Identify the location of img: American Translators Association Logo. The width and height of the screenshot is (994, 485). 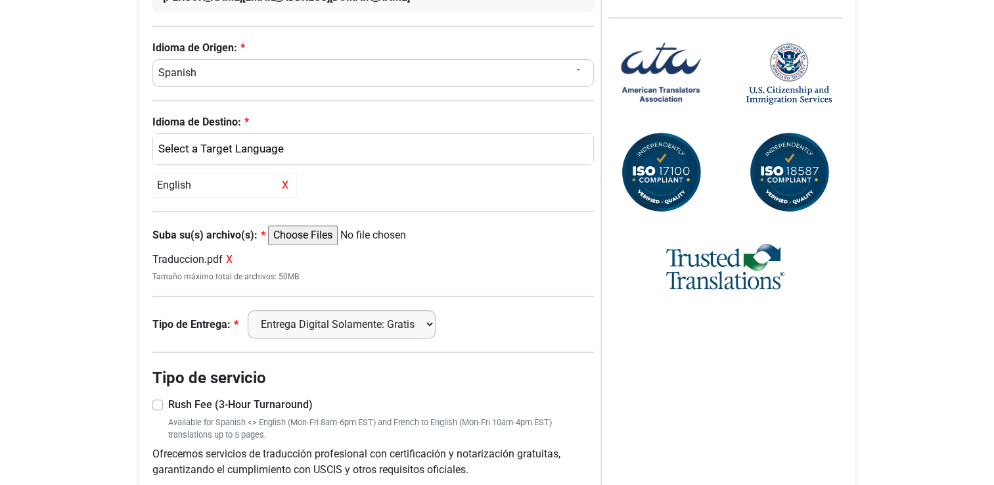
(661, 74).